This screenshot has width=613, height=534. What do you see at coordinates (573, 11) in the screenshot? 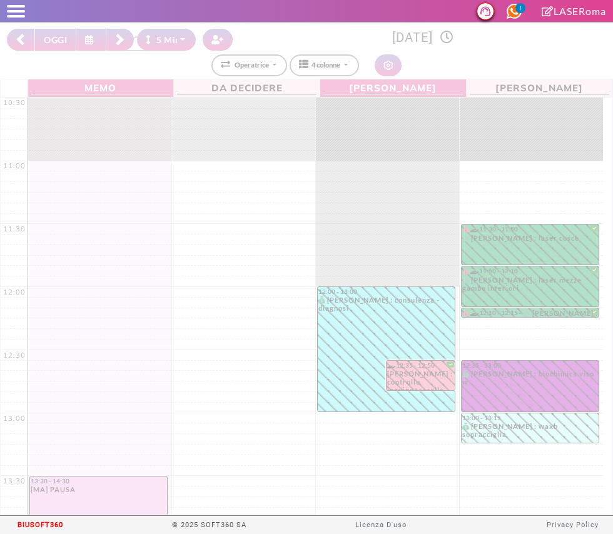
I see `a: LASERoma` at bounding box center [573, 11].